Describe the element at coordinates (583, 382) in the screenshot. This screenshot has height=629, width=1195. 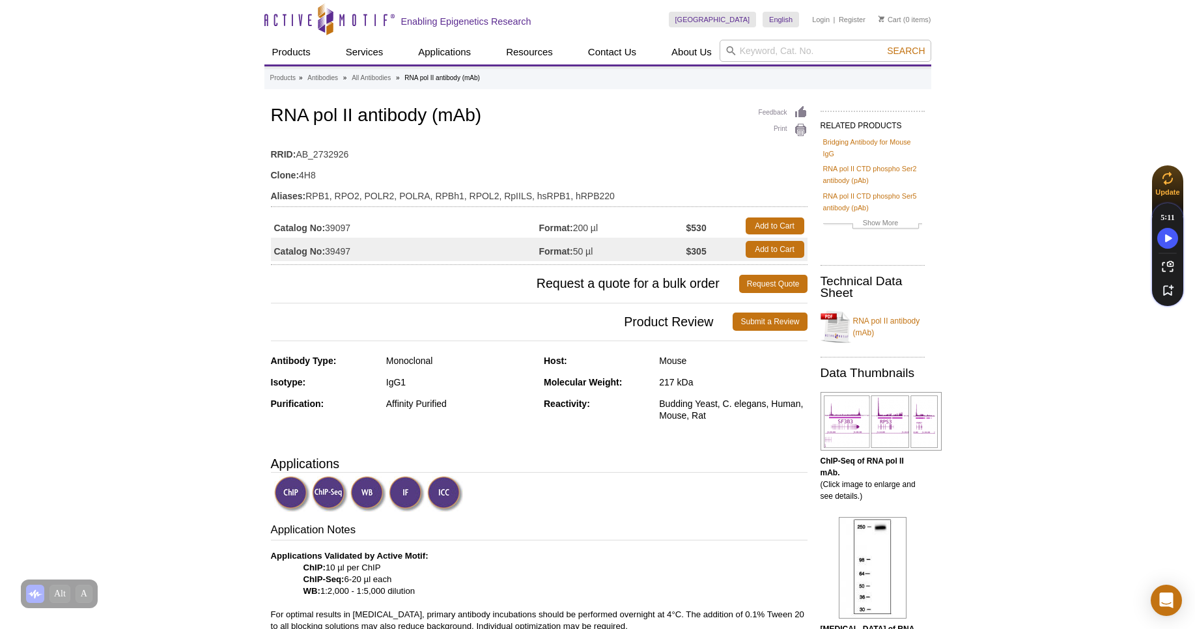
I see `strong: Molecular Weight:` at that location.